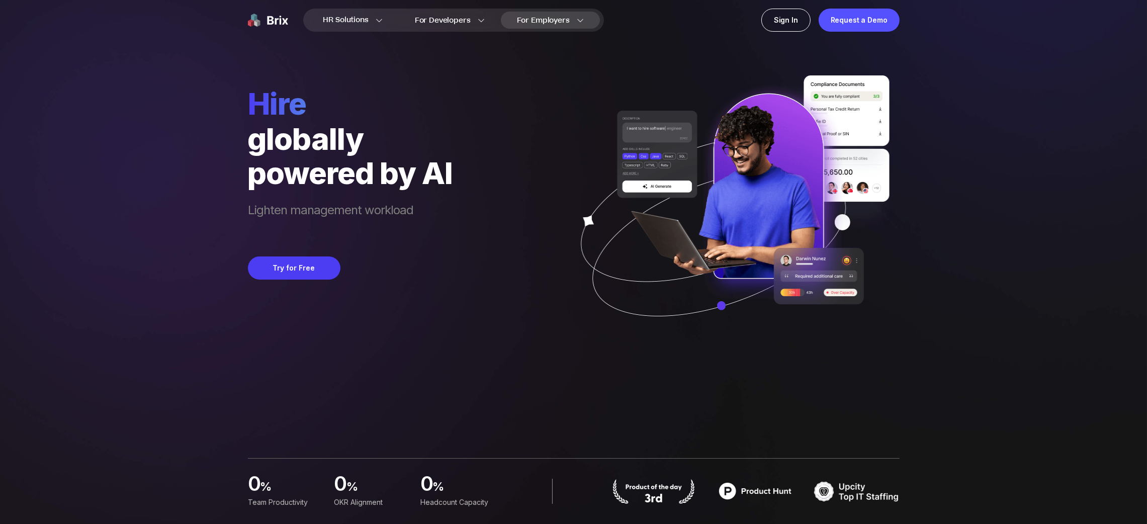 This screenshot has width=1147, height=524. Describe the element at coordinates (351, 104) in the screenshot. I see `span: hire` at that location.